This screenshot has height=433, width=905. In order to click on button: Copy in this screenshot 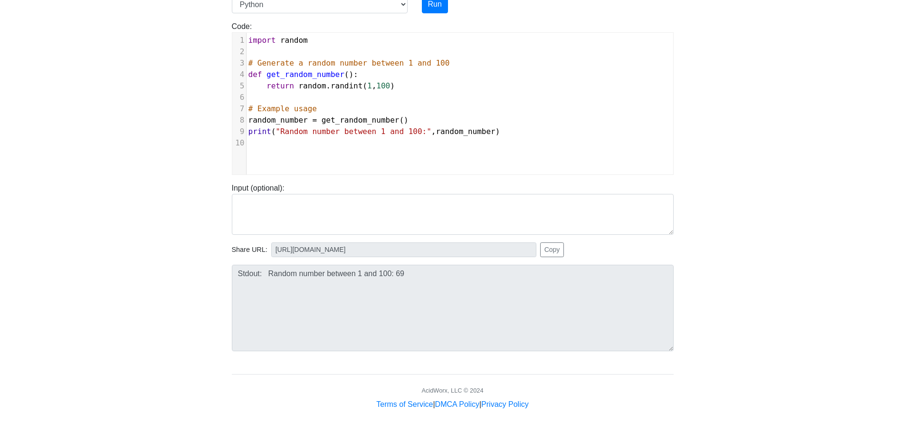, I will do `click(552, 249)`.